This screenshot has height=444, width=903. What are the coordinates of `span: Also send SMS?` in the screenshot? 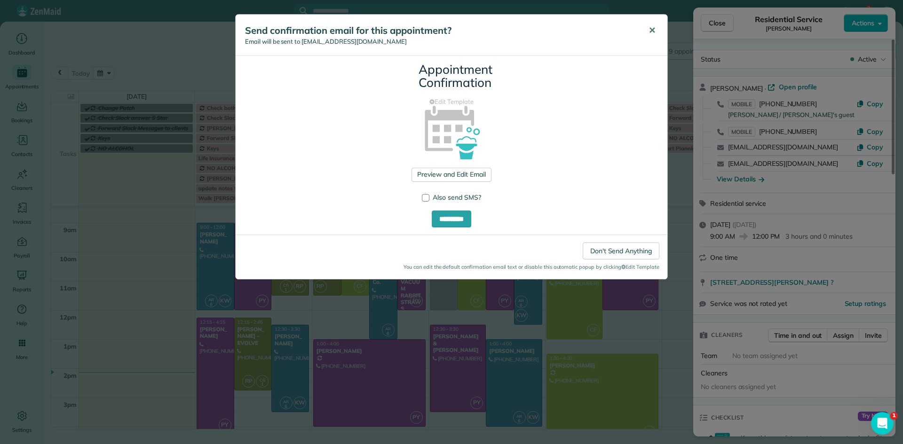 It's located at (456, 197).